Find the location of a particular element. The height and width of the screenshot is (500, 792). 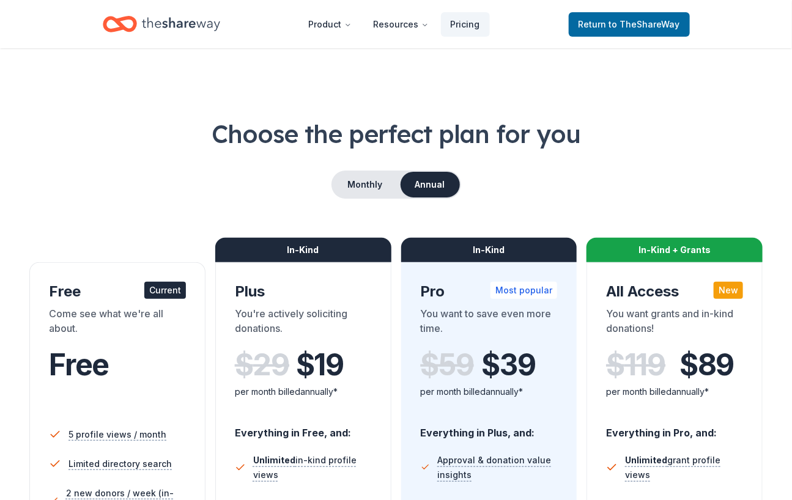

div: Everything in Pro, and: is located at coordinates (675, 428).